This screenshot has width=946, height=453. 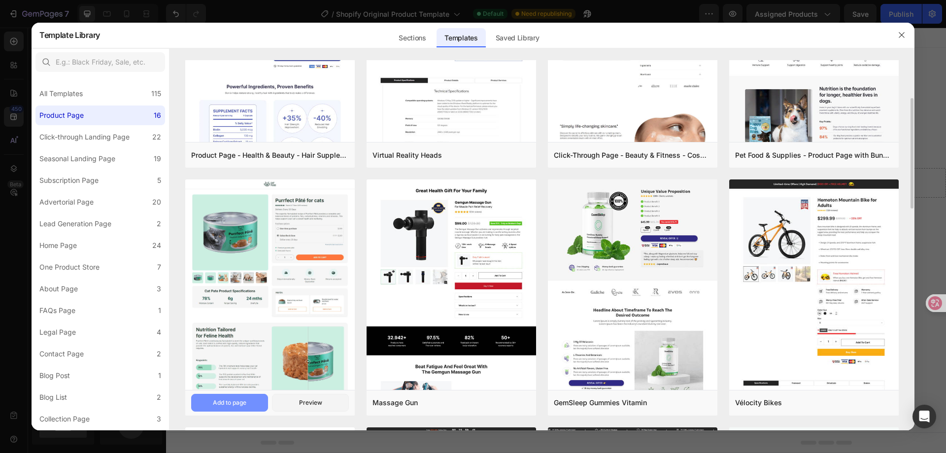 What do you see at coordinates (159, 180) in the screenshot?
I see `div: 5` at bounding box center [159, 180].